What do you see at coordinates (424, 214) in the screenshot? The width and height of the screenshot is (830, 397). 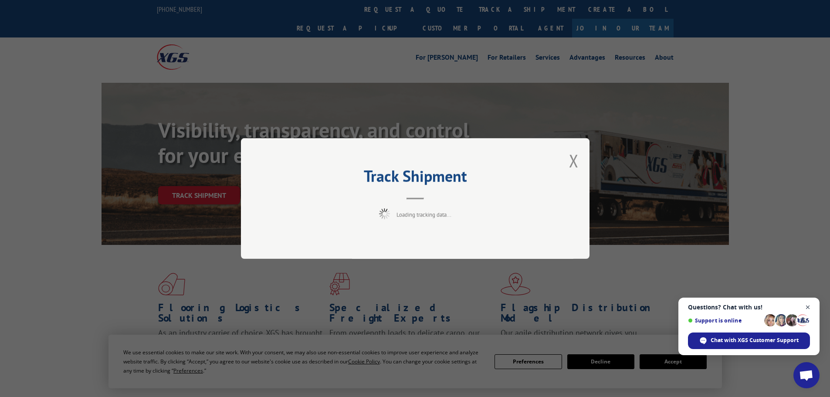 I see `span: Loading tracking data...` at bounding box center [424, 214].